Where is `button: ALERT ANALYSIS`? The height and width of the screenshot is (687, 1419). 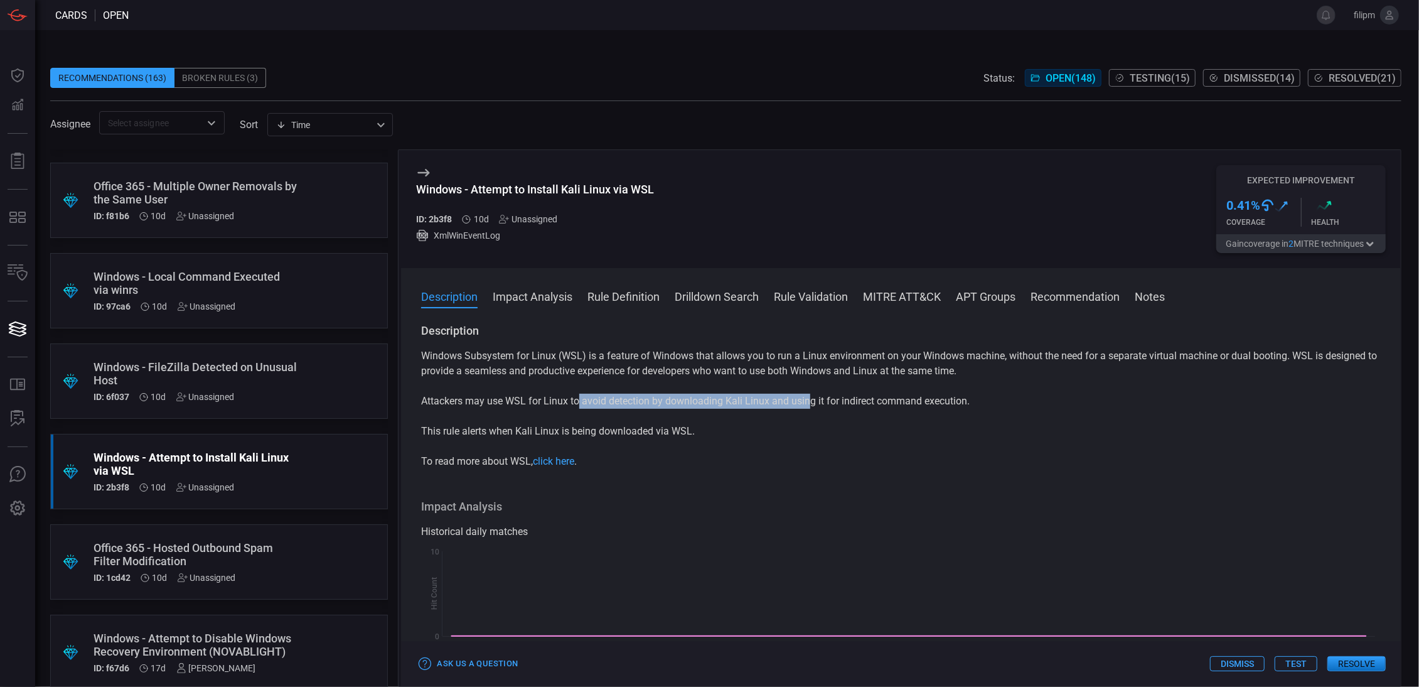 button: ALERT ANALYSIS is located at coordinates (18, 419).